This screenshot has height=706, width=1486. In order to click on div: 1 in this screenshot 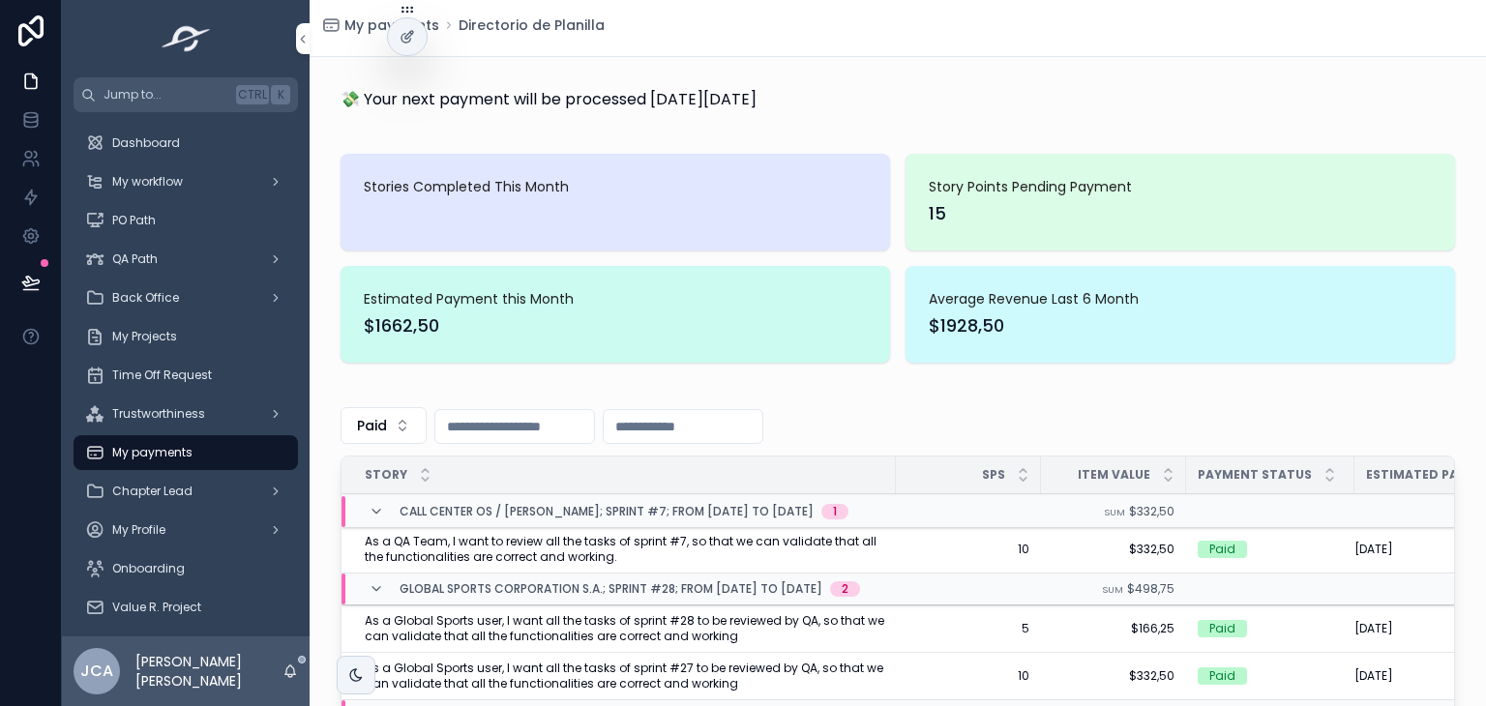, I will do `click(835, 512)`.